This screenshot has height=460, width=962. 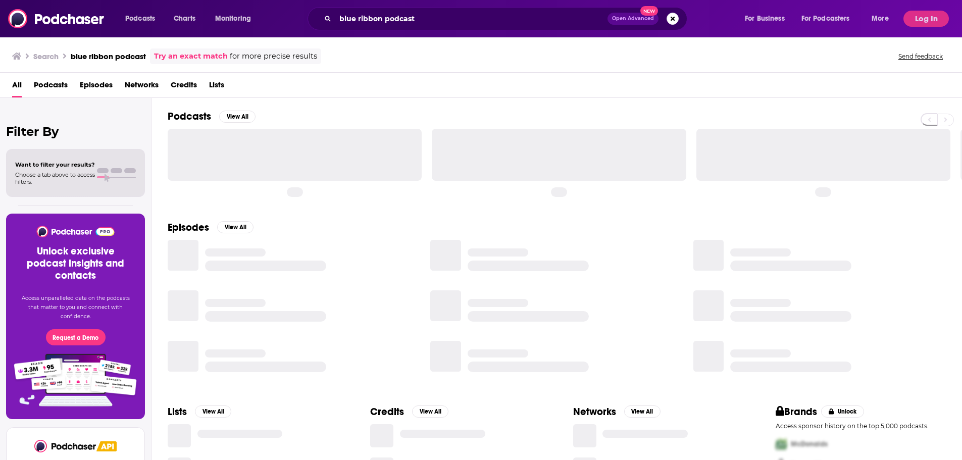 I want to click on span: For Podcasters, so click(x=825, y=19).